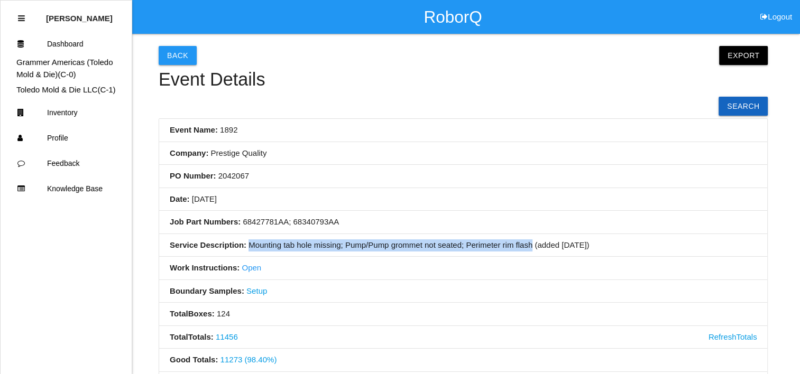 The width and height of the screenshot is (800, 374). What do you see at coordinates (463, 80) in the screenshot?
I see `h4: Event Details` at bounding box center [463, 80].